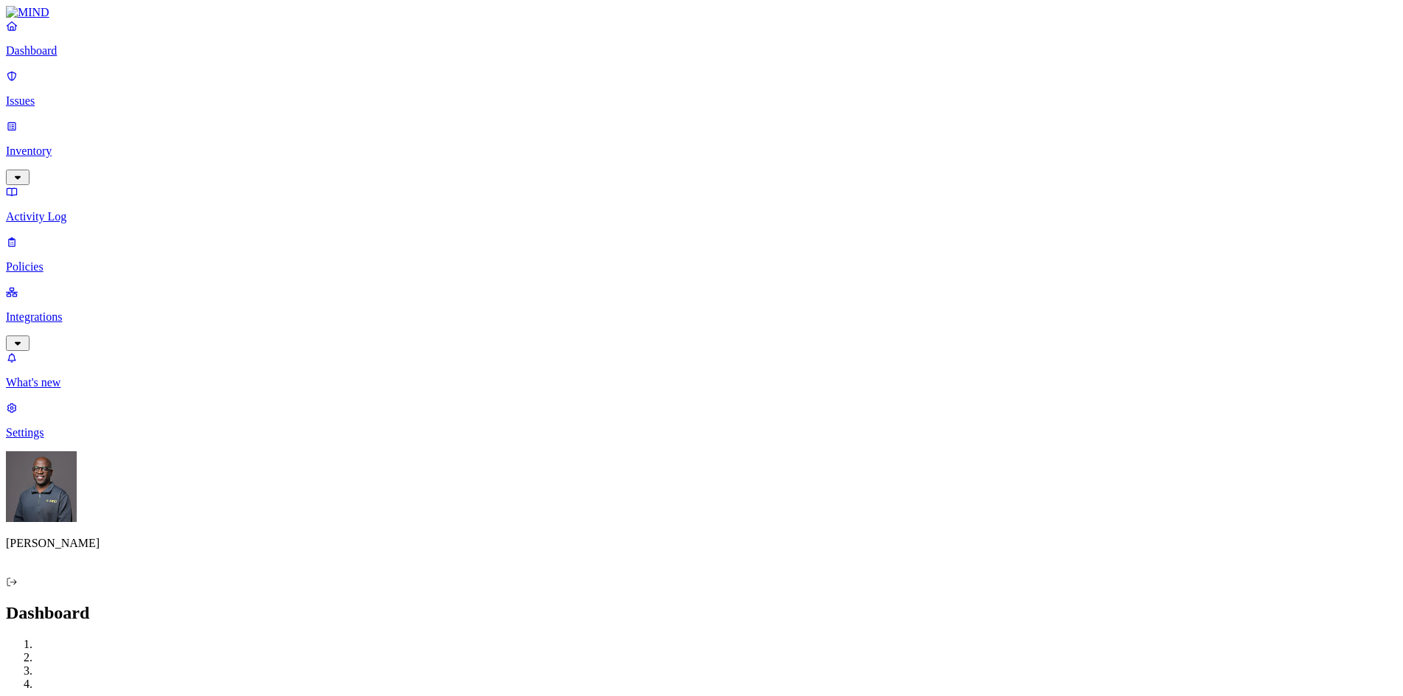 The image size is (1403, 696). Describe the element at coordinates (701, 383) in the screenshot. I see `p: What's new` at that location.